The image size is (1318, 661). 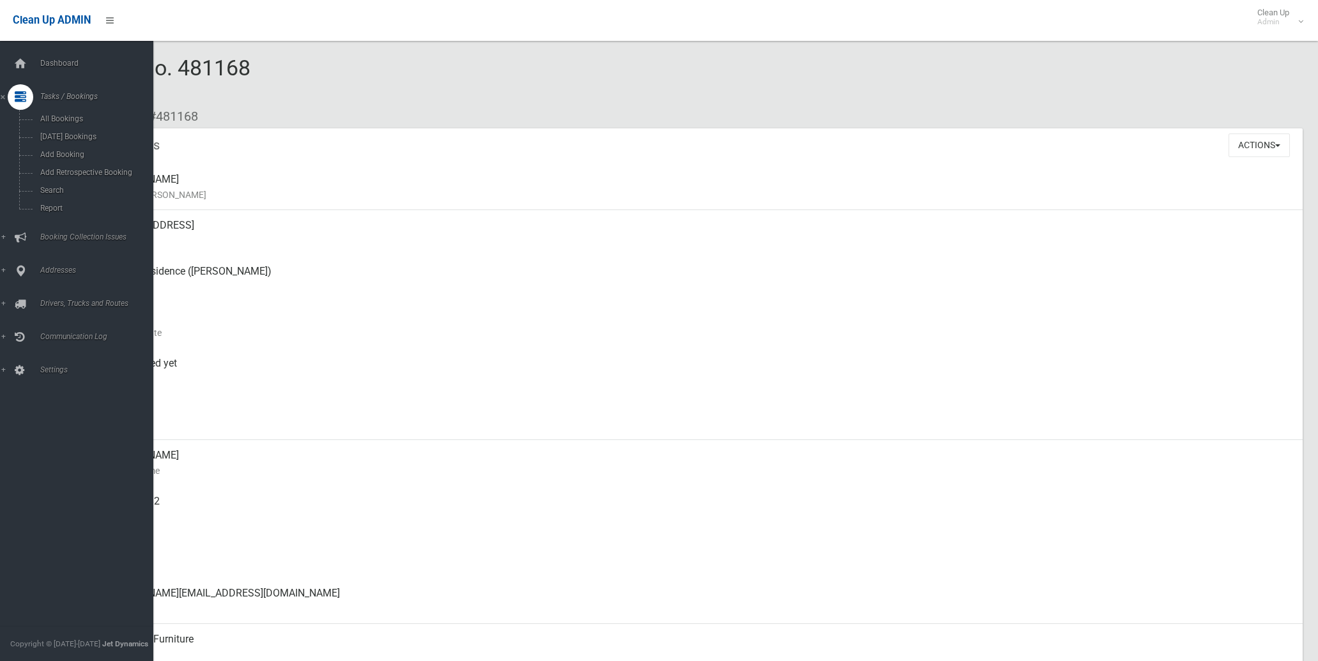 What do you see at coordinates (697, 241) in the screenshot?
I see `small: Address` at bounding box center [697, 241].